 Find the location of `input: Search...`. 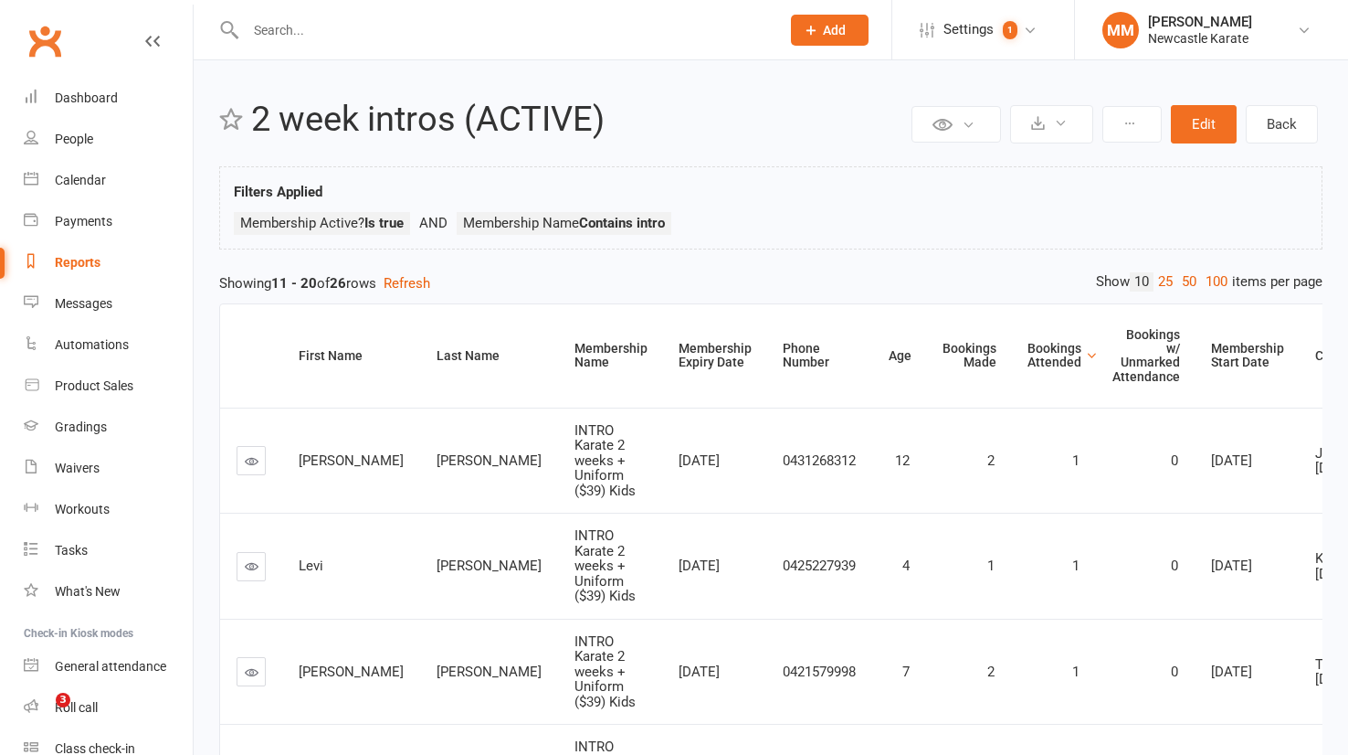

input: Search... is located at coordinates (503, 30).